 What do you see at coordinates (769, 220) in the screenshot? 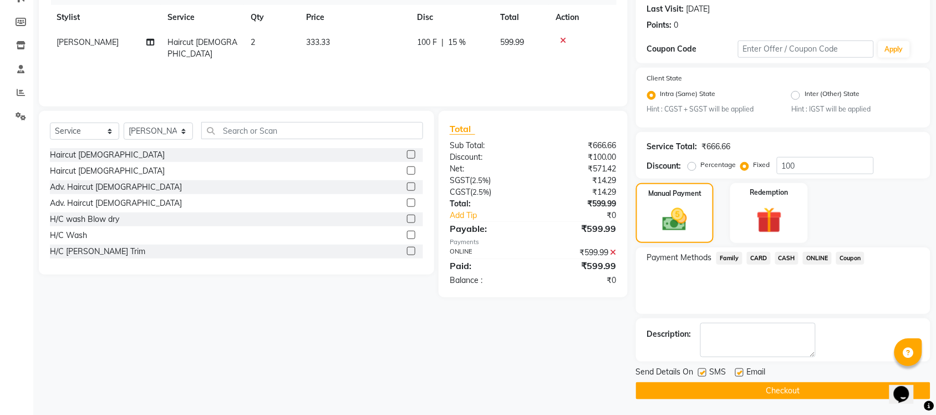
I see `img: _gift.svg` at bounding box center [769, 220].